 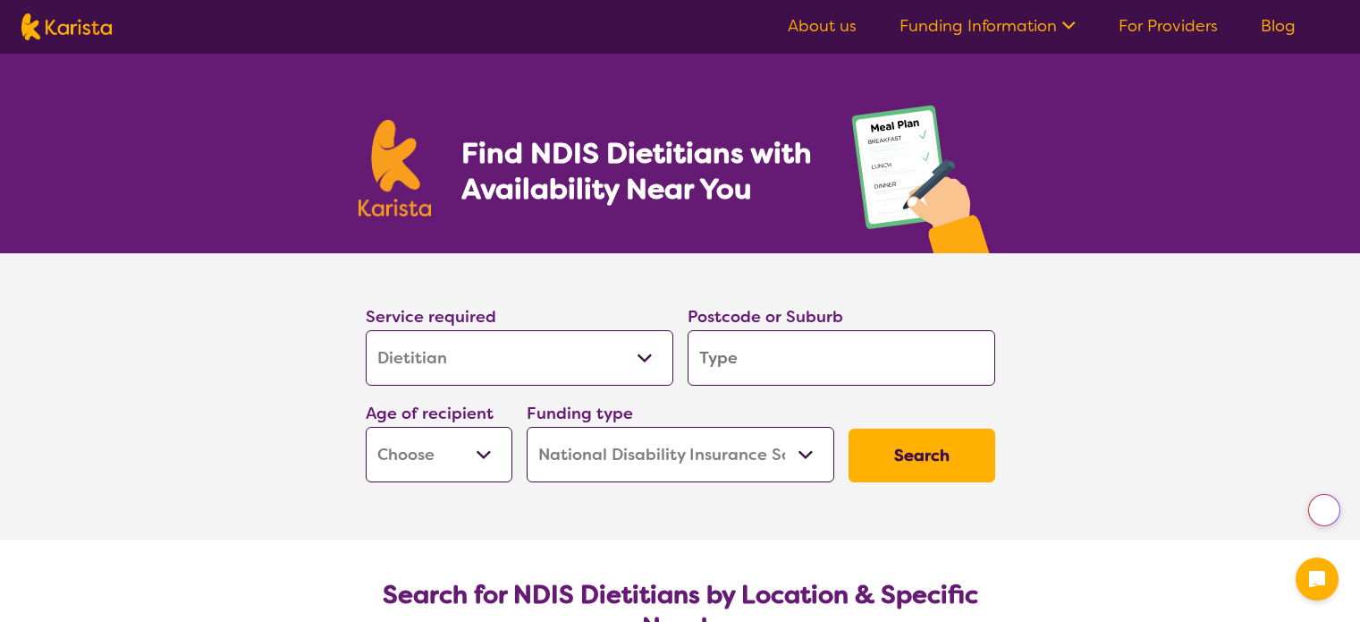 What do you see at coordinates (1278, 26) in the screenshot?
I see `a: Blog` at bounding box center [1278, 26].